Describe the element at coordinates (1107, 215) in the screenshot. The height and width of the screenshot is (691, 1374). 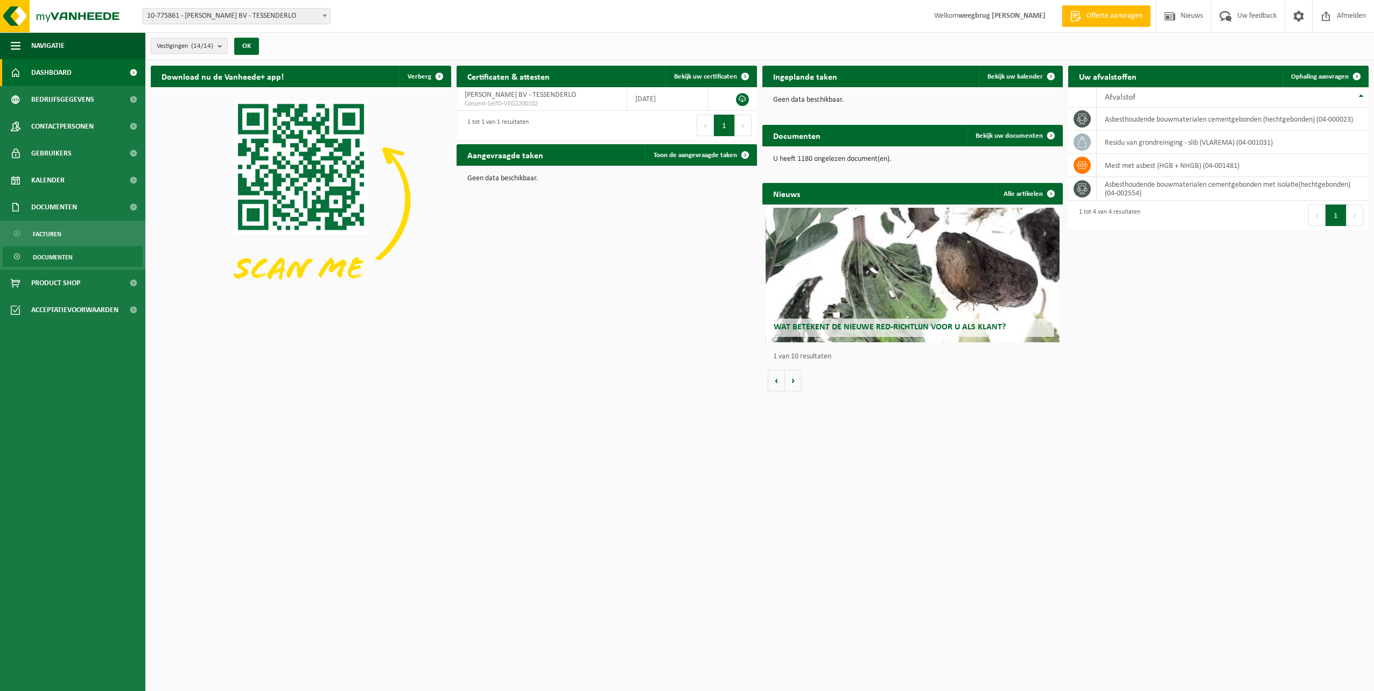
I see `div: 1 tot 4 van 4 resultaten` at that location.